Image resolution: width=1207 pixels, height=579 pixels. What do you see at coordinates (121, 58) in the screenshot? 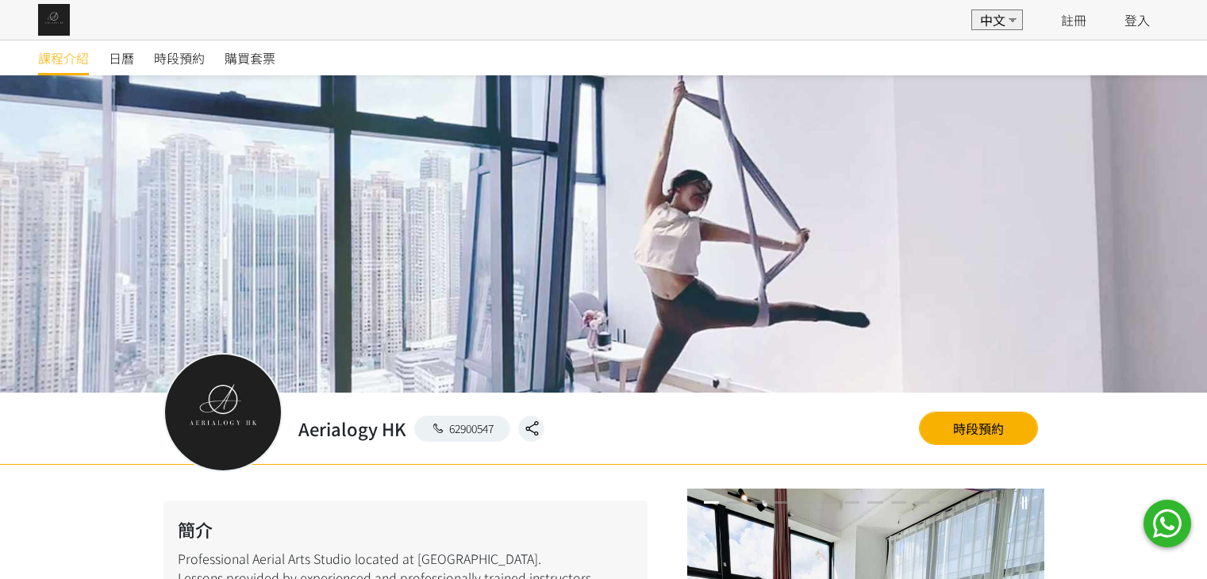
I see `a: 日曆` at bounding box center [121, 58].